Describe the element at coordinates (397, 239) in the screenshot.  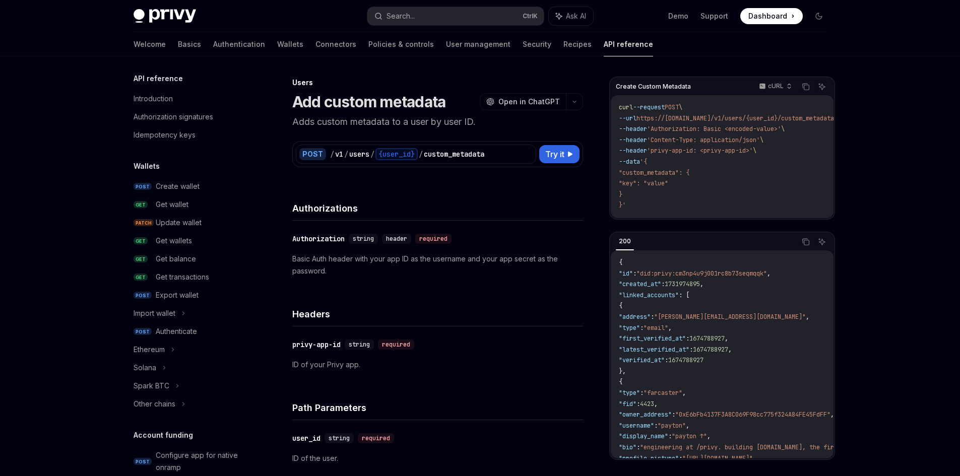
I see `span: header` at that location.